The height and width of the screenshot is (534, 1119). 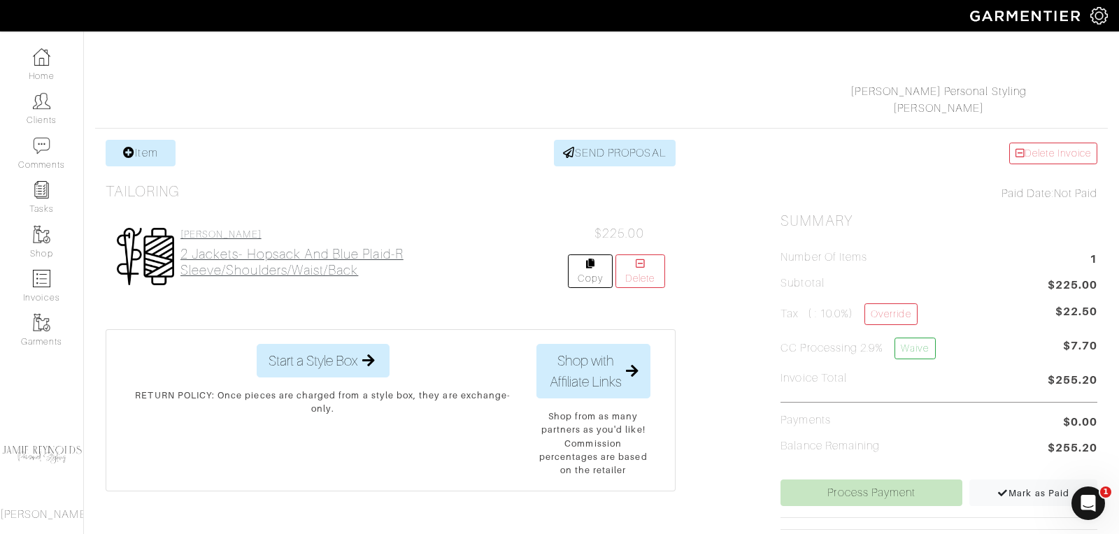 I want to click on h5: Subtotal, so click(x=802, y=283).